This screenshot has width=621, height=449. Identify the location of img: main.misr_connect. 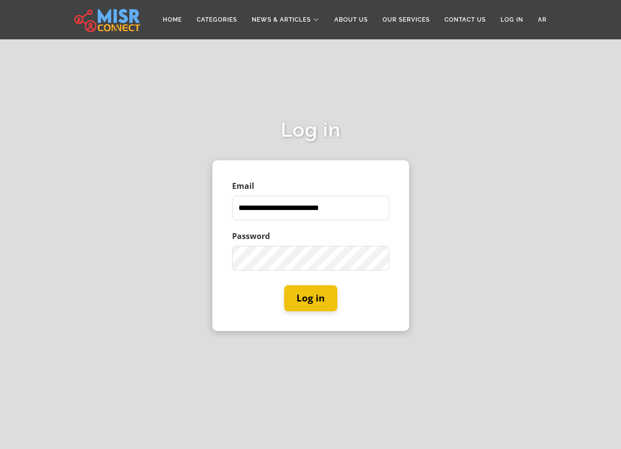
(107, 20).